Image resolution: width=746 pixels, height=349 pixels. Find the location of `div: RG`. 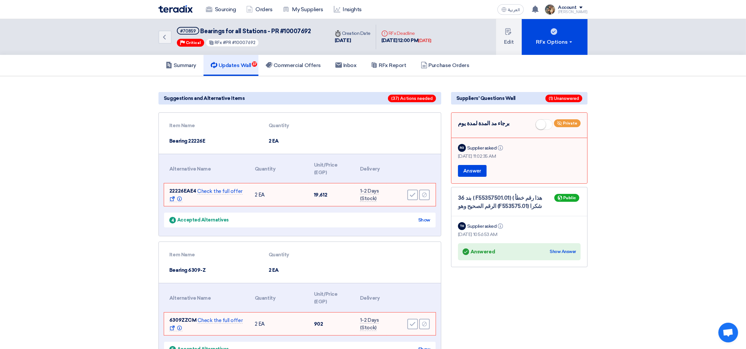

div: RG is located at coordinates (462, 148).